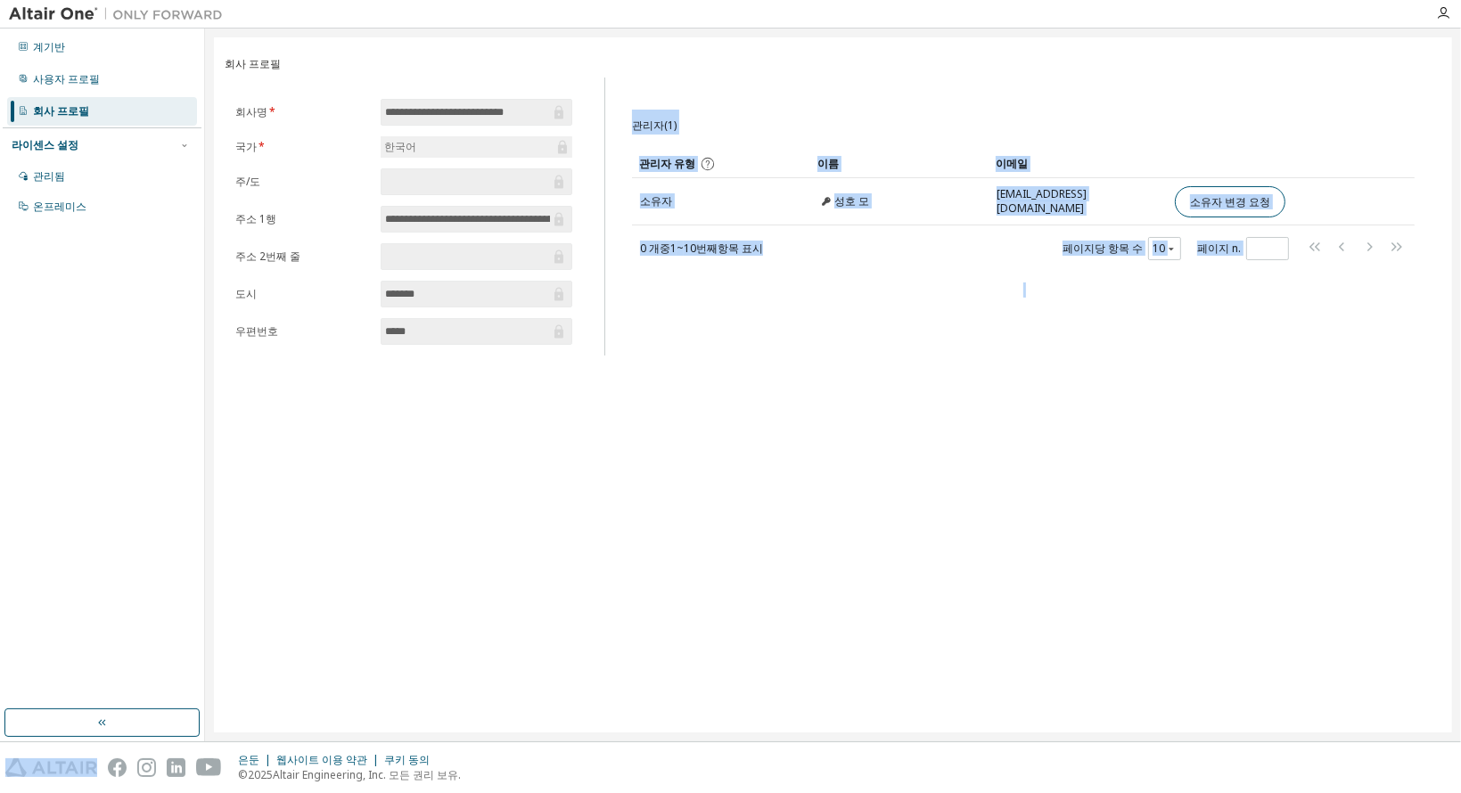 Image resolution: width=1461 pixels, height=793 pixels. Describe the element at coordinates (117, 767) in the screenshot. I see `img: facebook.svg` at that location.